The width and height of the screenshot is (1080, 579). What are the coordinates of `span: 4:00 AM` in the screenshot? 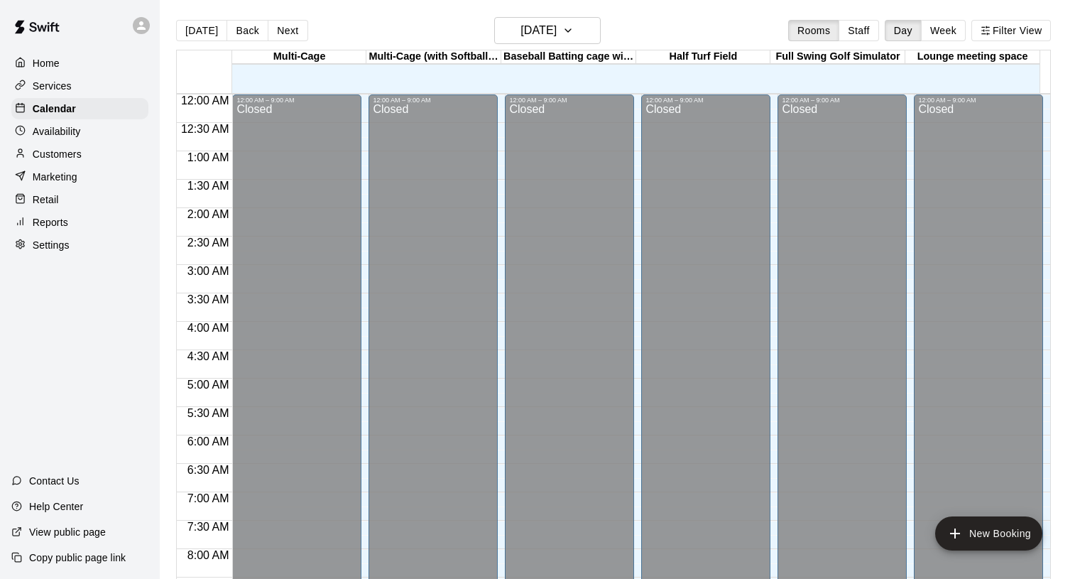 It's located at (208, 327).